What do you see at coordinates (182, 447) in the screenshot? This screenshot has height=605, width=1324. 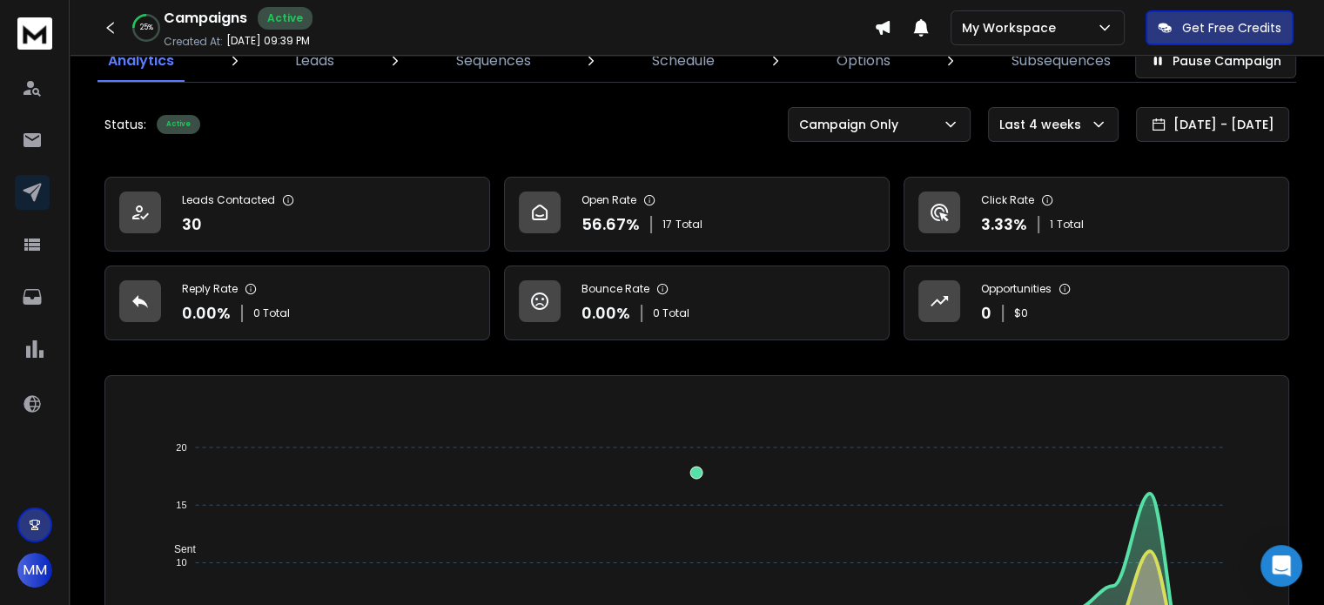 I see `tspan: 20` at bounding box center [182, 447].